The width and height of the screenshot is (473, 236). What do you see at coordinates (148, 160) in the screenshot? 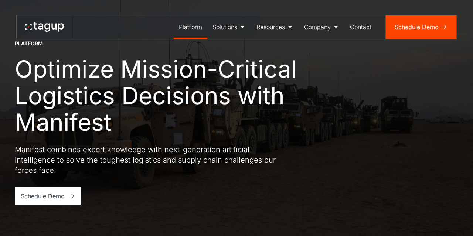
I see `p: Manifest combines expert knowledge with next-generation artificial intelligence to solve the toug...` at bounding box center [148, 160].